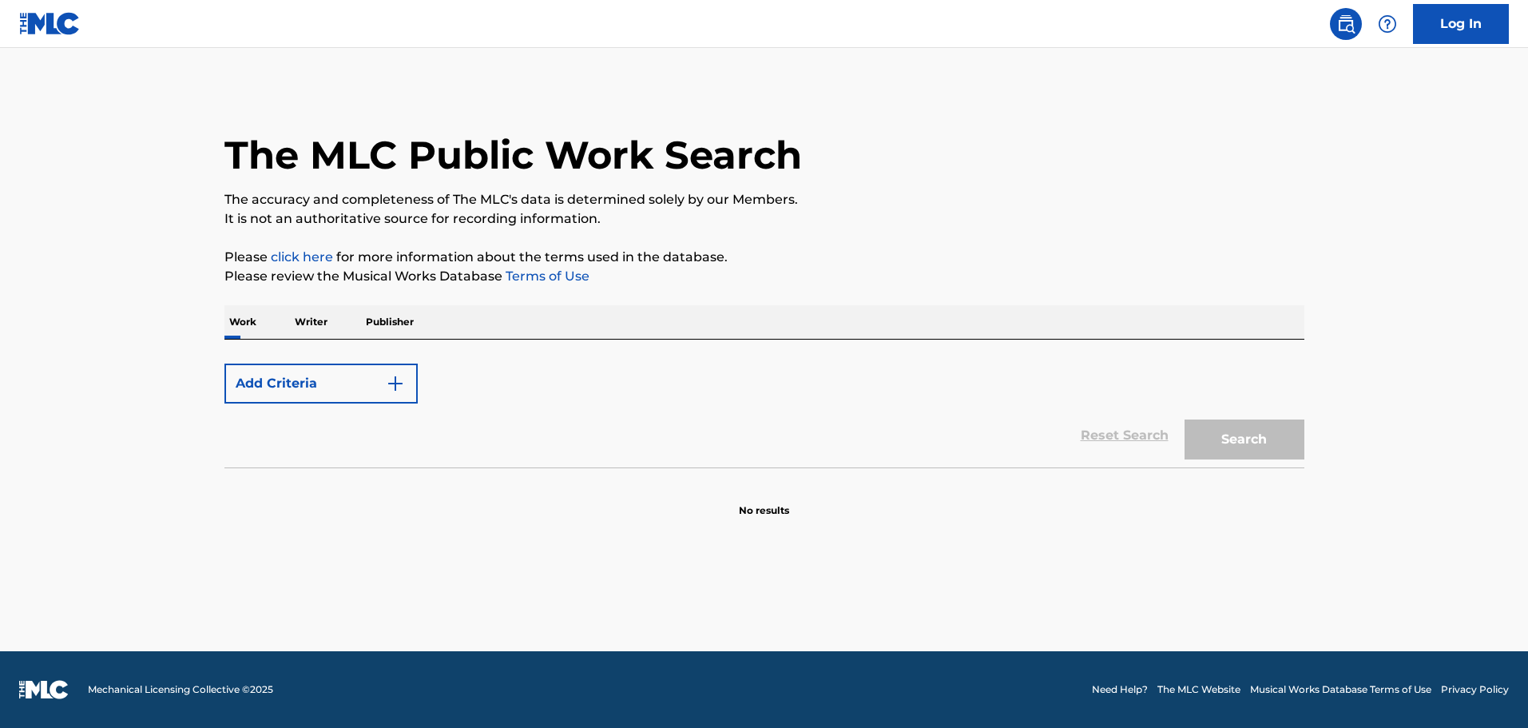  What do you see at coordinates (1388, 24) in the screenshot?
I see `div: Help` at bounding box center [1388, 24].